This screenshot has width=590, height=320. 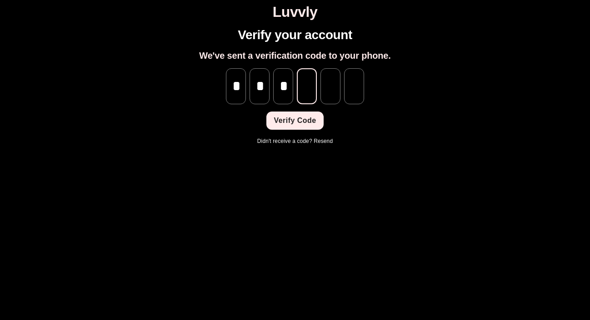 What do you see at coordinates (295, 35) in the screenshot?
I see `h1: Verify your account` at bounding box center [295, 35].